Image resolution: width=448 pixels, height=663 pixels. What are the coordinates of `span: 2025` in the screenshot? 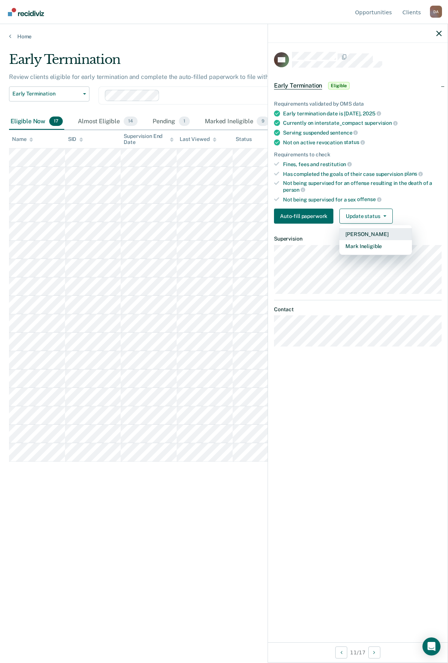 It's located at (372, 113).